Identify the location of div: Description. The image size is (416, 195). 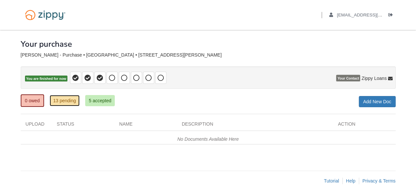
(255, 126).